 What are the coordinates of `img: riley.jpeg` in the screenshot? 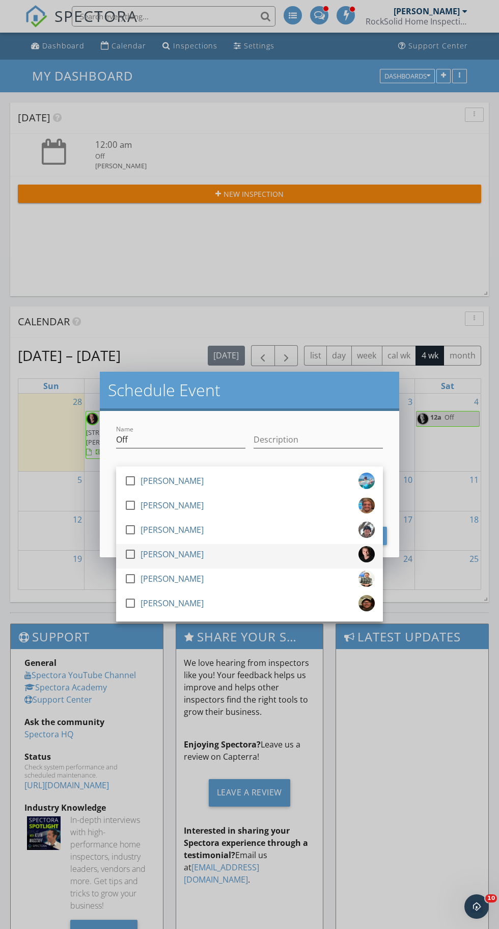 It's located at (367, 505).